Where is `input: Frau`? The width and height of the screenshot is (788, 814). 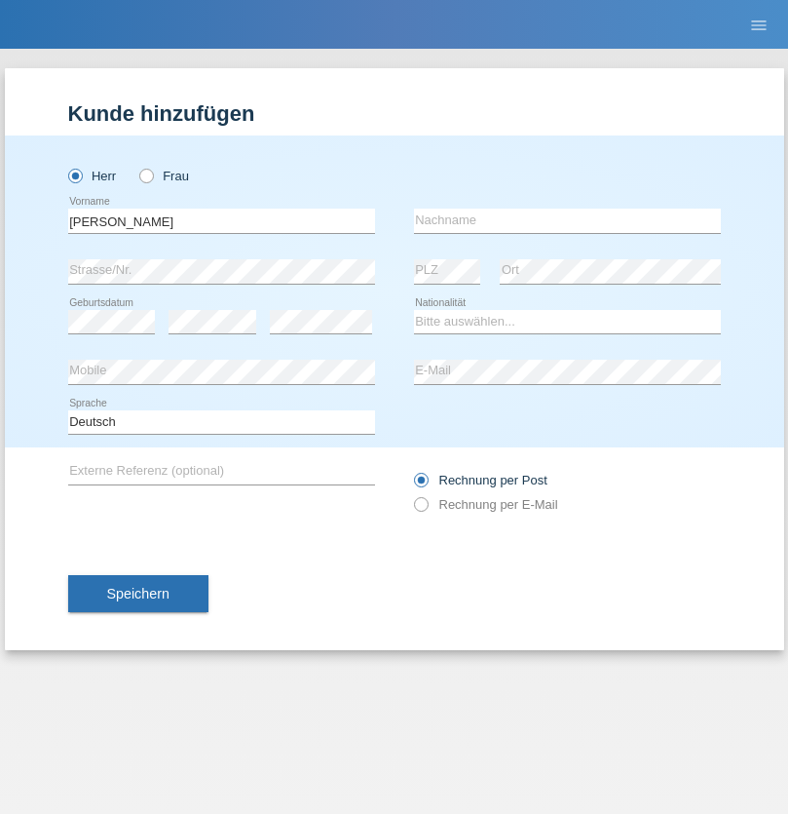 input: Frau is located at coordinates (145, 174).